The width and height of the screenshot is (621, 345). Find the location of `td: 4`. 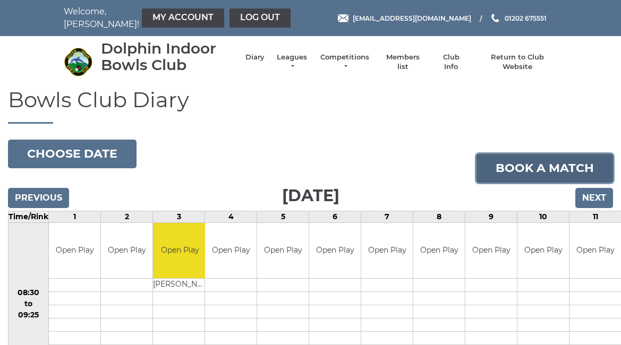

td: 4 is located at coordinates (231, 217).